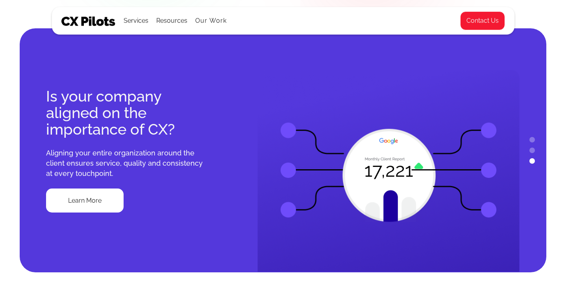  What do you see at coordinates (211, 21) in the screenshot?
I see `a: Our Work` at bounding box center [211, 21].